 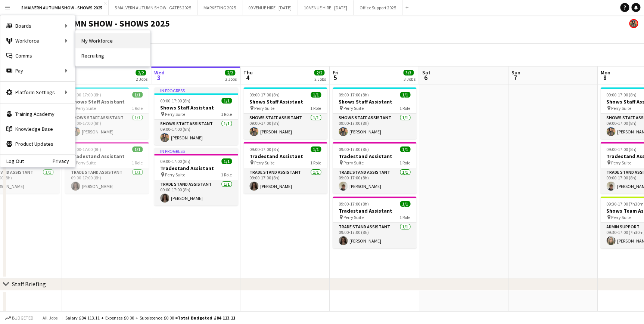 I want to click on a: My Workforce, so click(x=113, y=41).